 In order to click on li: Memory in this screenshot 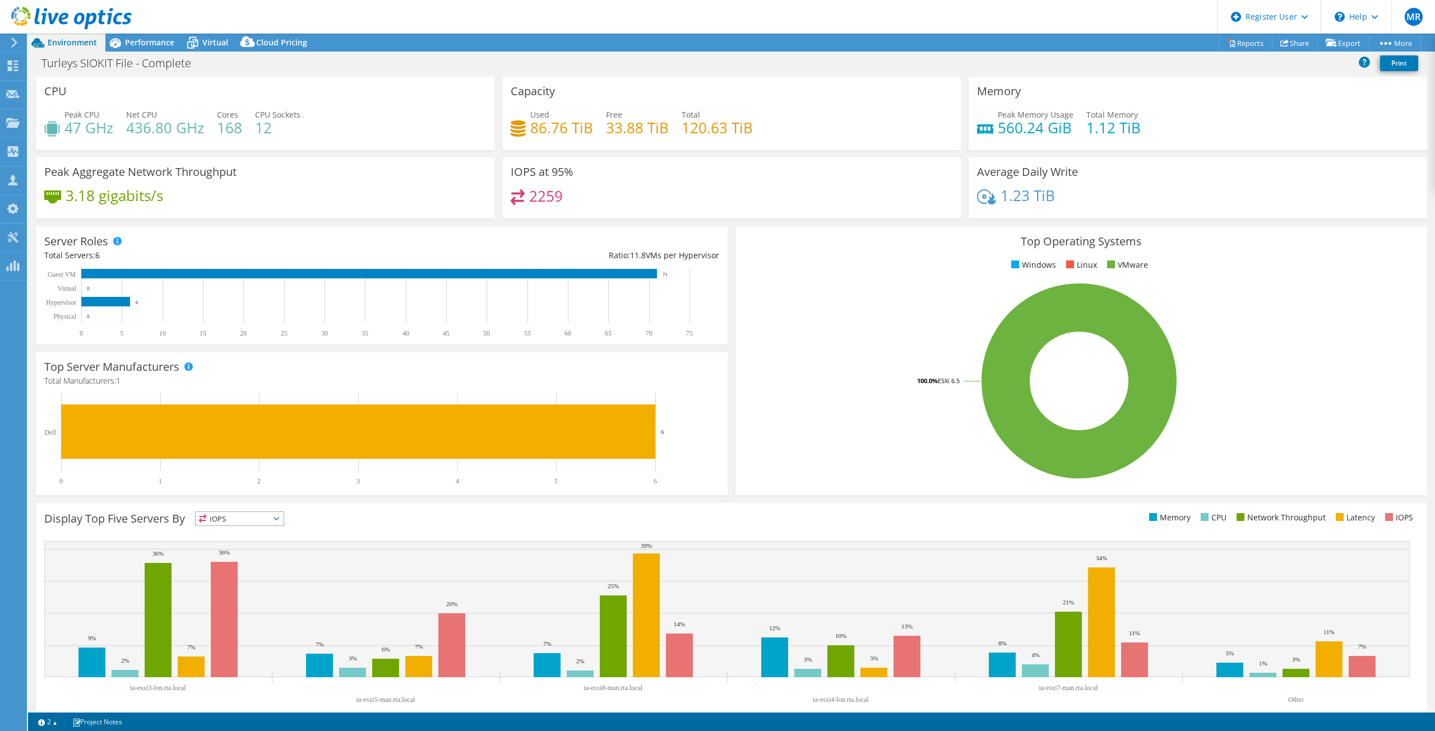, I will do `click(1168, 518)`.